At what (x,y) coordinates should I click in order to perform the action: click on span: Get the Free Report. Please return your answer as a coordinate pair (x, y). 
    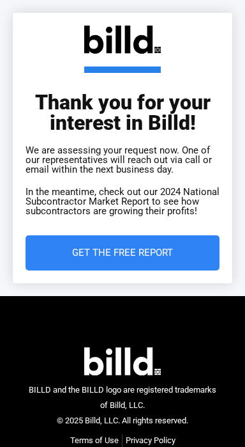
    Looking at the image, I should click on (123, 252).